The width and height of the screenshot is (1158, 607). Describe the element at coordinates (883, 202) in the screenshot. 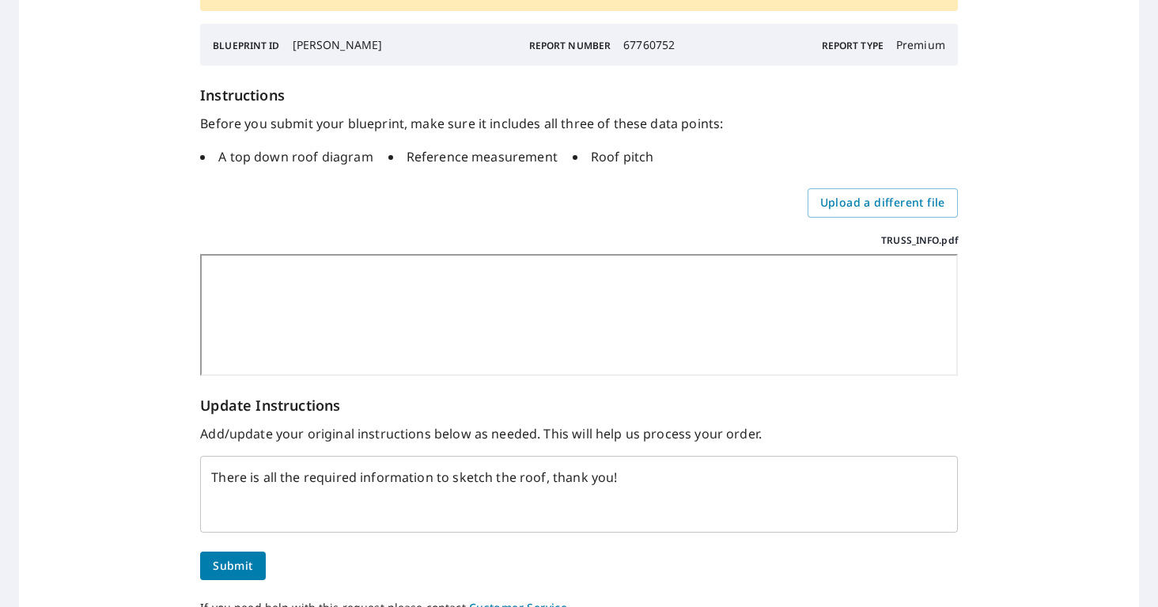

I see `label: Upload a different file` at that location.